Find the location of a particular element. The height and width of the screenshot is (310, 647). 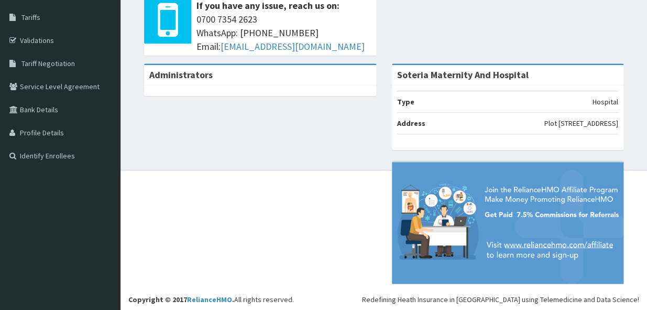

b: Type is located at coordinates (405, 102).